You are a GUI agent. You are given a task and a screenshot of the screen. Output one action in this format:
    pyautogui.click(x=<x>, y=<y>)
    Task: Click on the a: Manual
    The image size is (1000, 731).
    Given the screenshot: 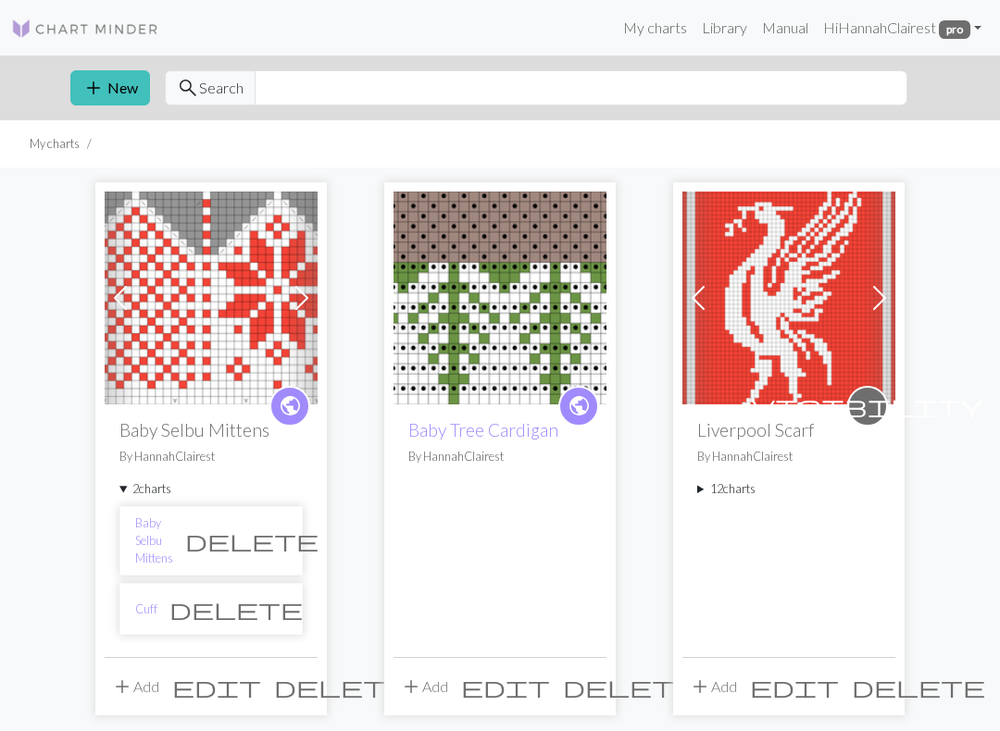 What is the action you would take?
    pyautogui.click(x=785, y=28)
    